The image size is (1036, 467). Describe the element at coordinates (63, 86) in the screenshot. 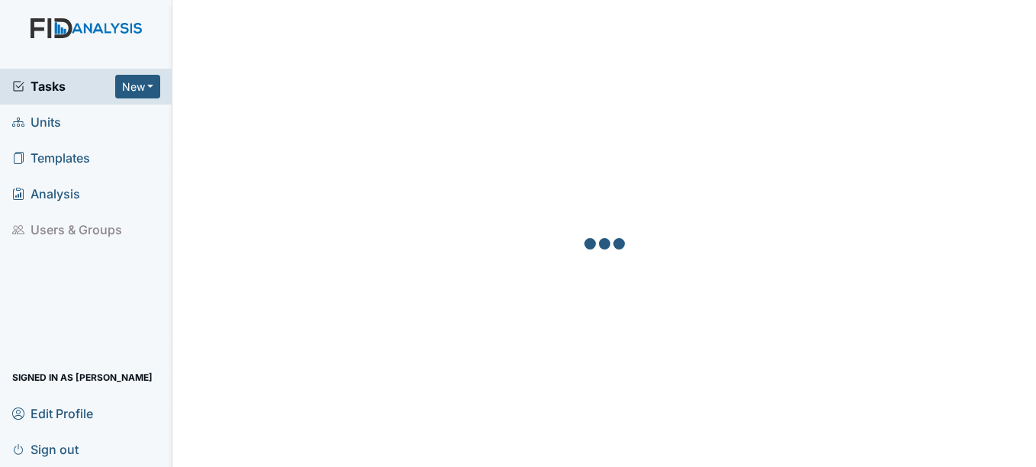

I see `a: Tasks` at that location.